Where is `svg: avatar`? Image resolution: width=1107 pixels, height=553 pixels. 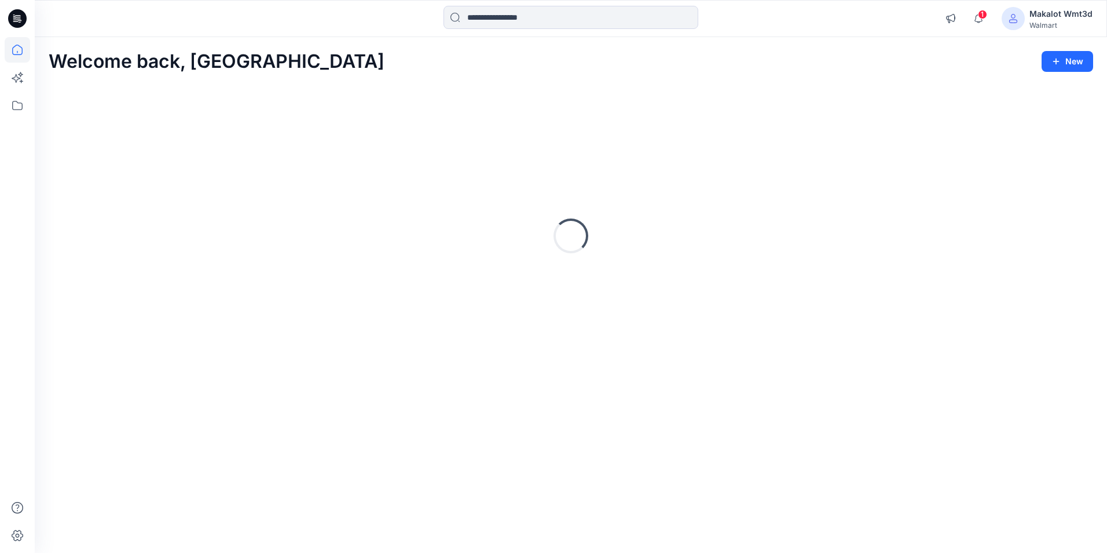
svg: avatar is located at coordinates (1014, 19).